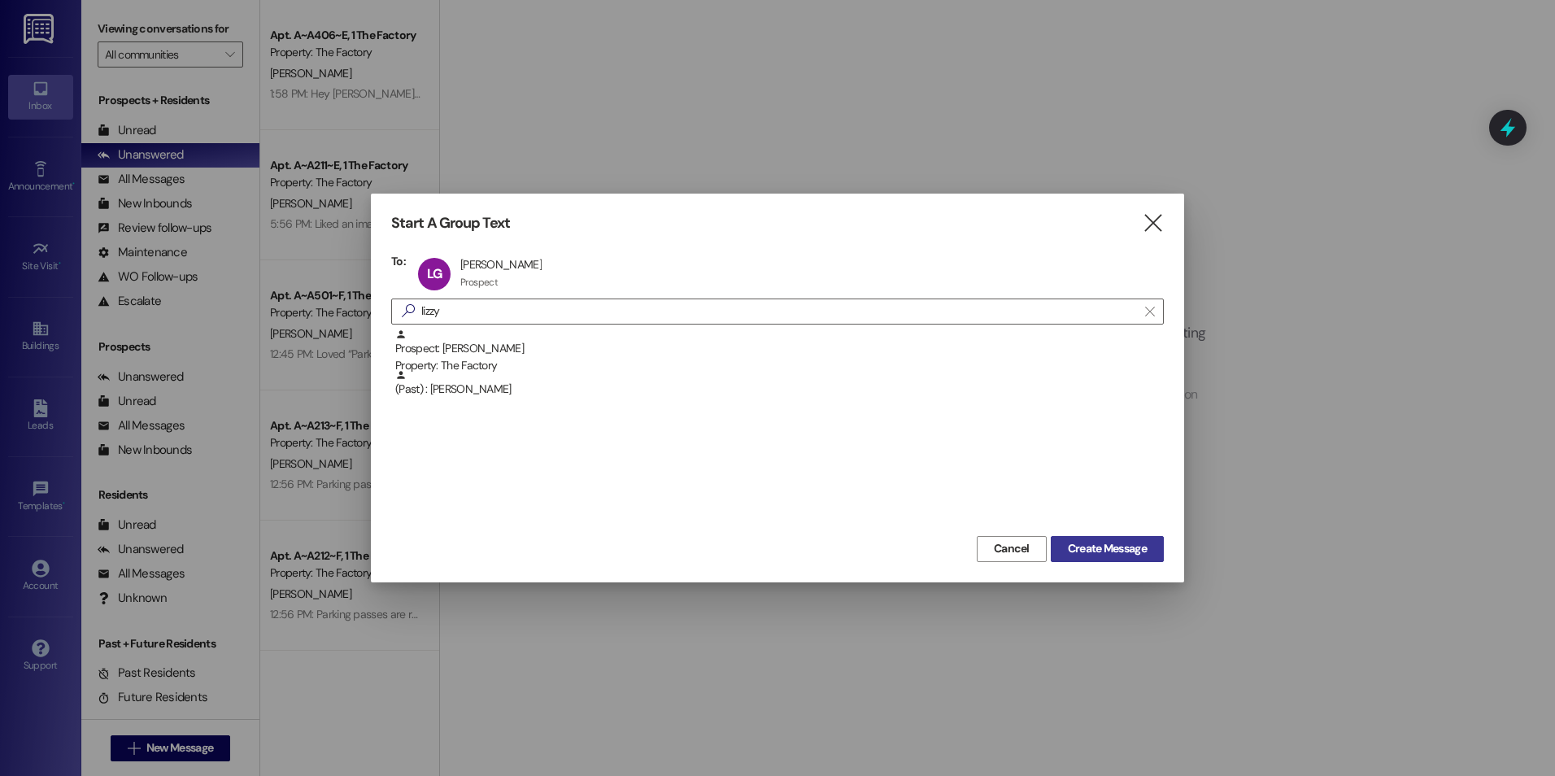 The height and width of the screenshot is (776, 1555). What do you see at coordinates (450, 223) in the screenshot?
I see `h3: Start A Group Text` at bounding box center [450, 223].